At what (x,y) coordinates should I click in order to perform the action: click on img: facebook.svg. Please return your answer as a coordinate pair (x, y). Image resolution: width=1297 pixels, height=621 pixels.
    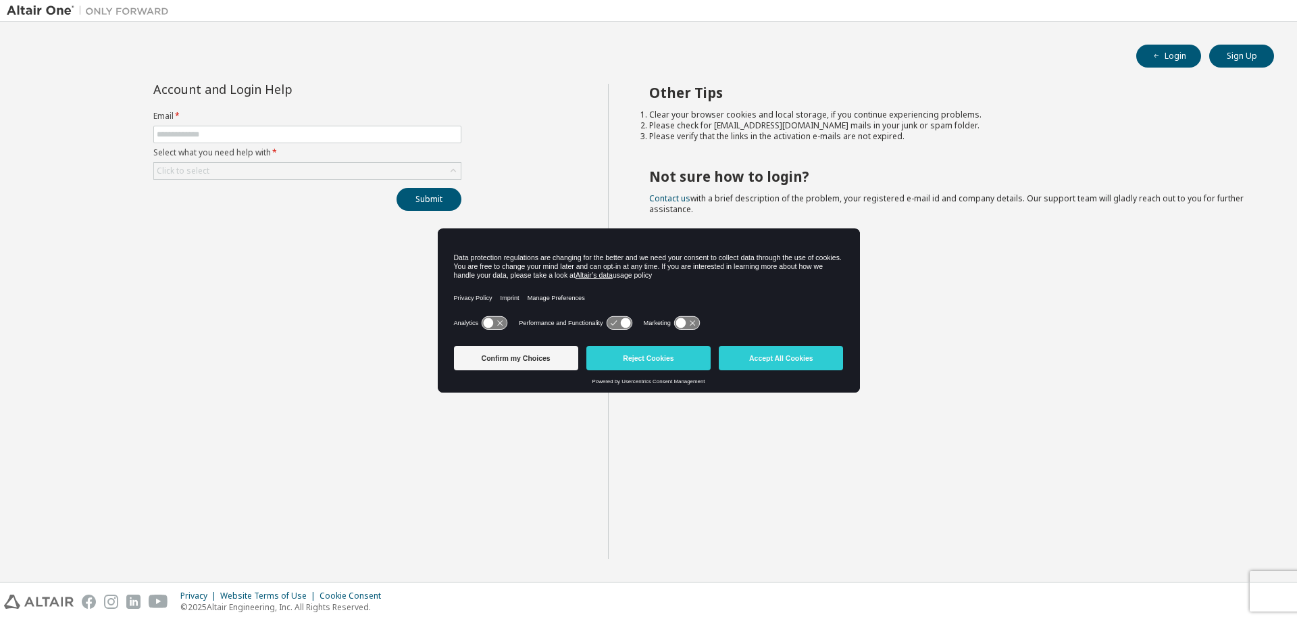
    Looking at the image, I should click on (88, 601).